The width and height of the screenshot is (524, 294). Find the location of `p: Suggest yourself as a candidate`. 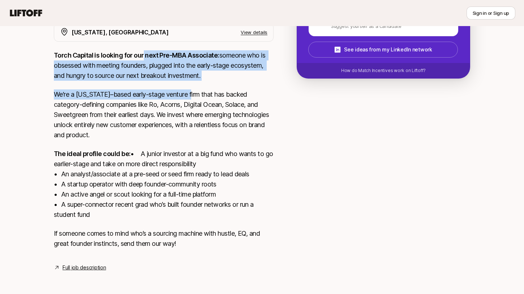

p: Suggest yourself as a candidate is located at coordinates (366, 26).